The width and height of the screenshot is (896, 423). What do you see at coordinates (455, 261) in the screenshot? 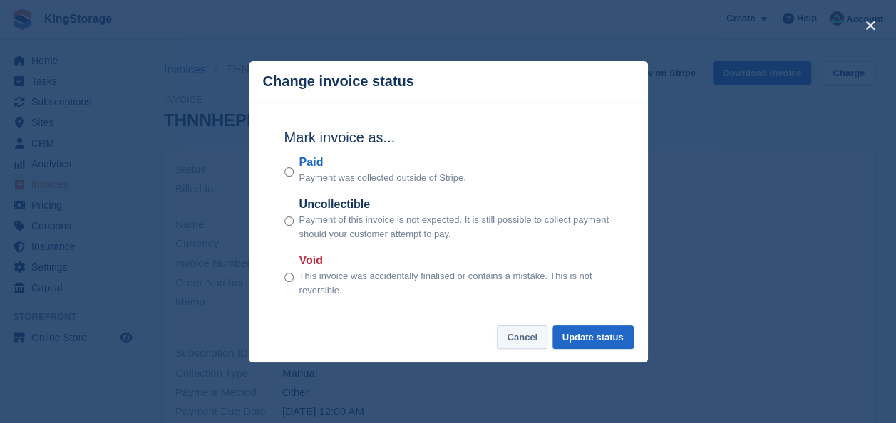
I see `label: Void` at bounding box center [455, 261].